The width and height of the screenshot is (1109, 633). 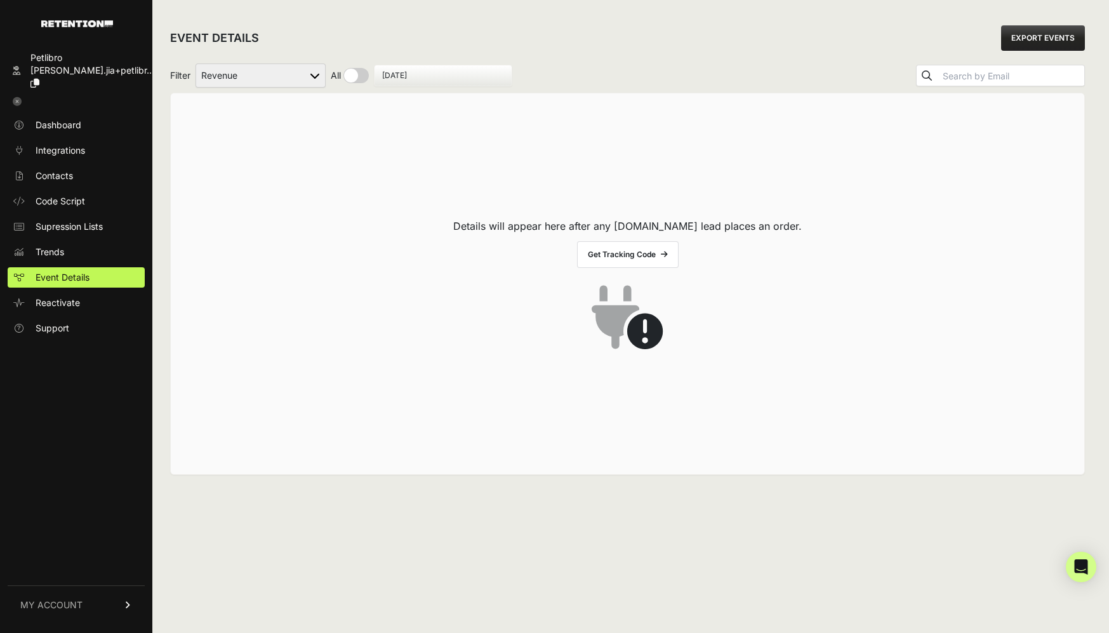 What do you see at coordinates (628, 255) in the screenshot?
I see `a: Get Tracking Code` at bounding box center [628, 255].